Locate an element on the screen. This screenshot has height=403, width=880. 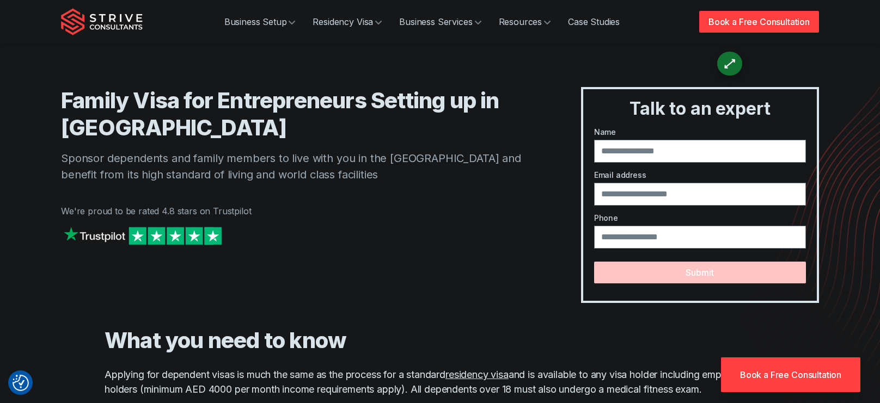
p: We're proud to be rated 4.8 stars on Trustpilot is located at coordinates (299, 211).